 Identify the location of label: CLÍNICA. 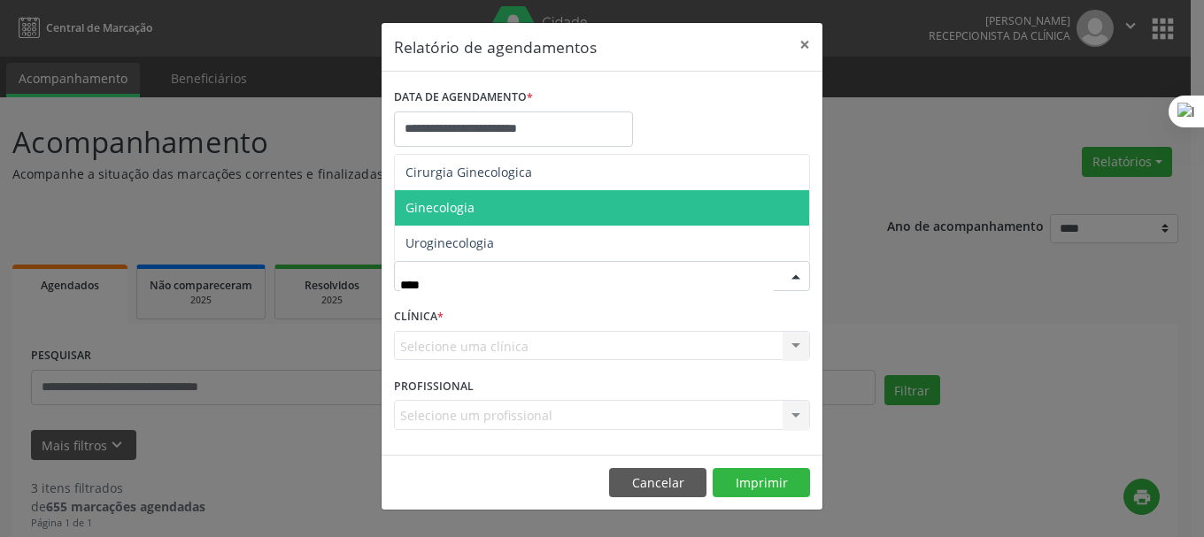
(419, 317).